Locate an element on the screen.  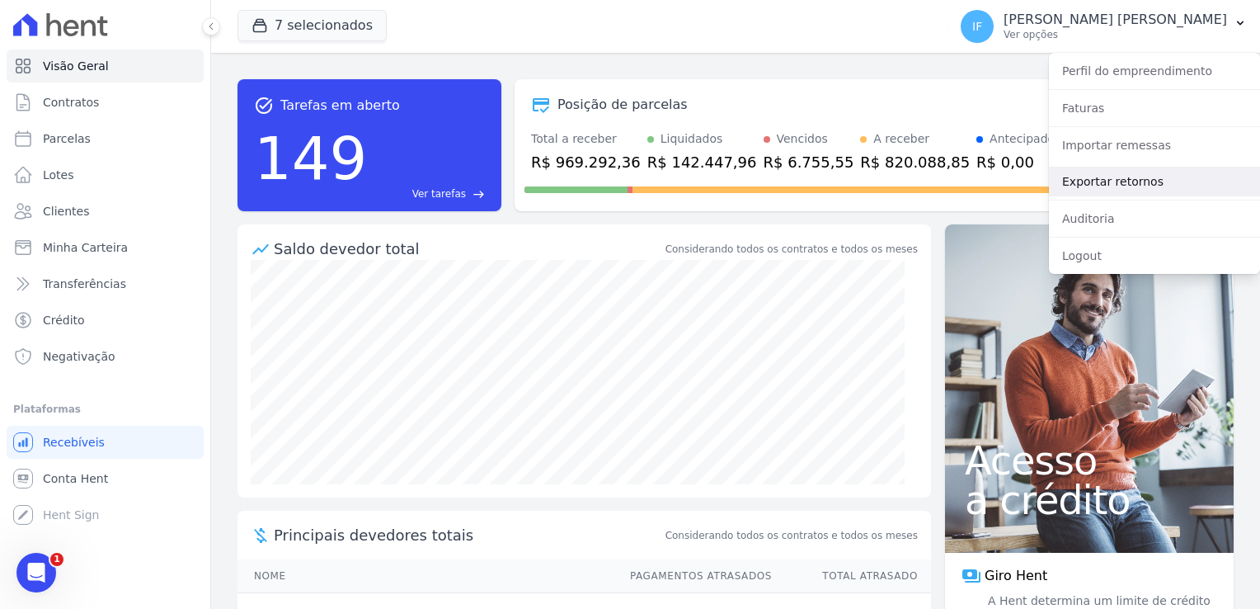
a: Recebíveis is located at coordinates (105, 442).